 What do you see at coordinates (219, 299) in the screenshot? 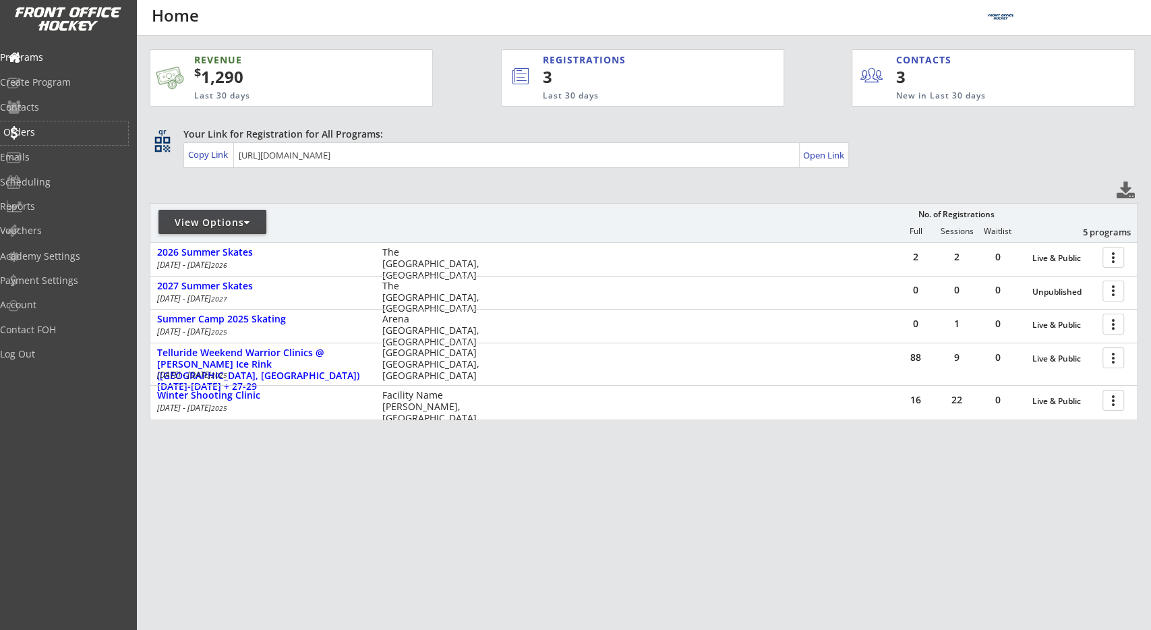
I see `em: 2027` at bounding box center [219, 299].